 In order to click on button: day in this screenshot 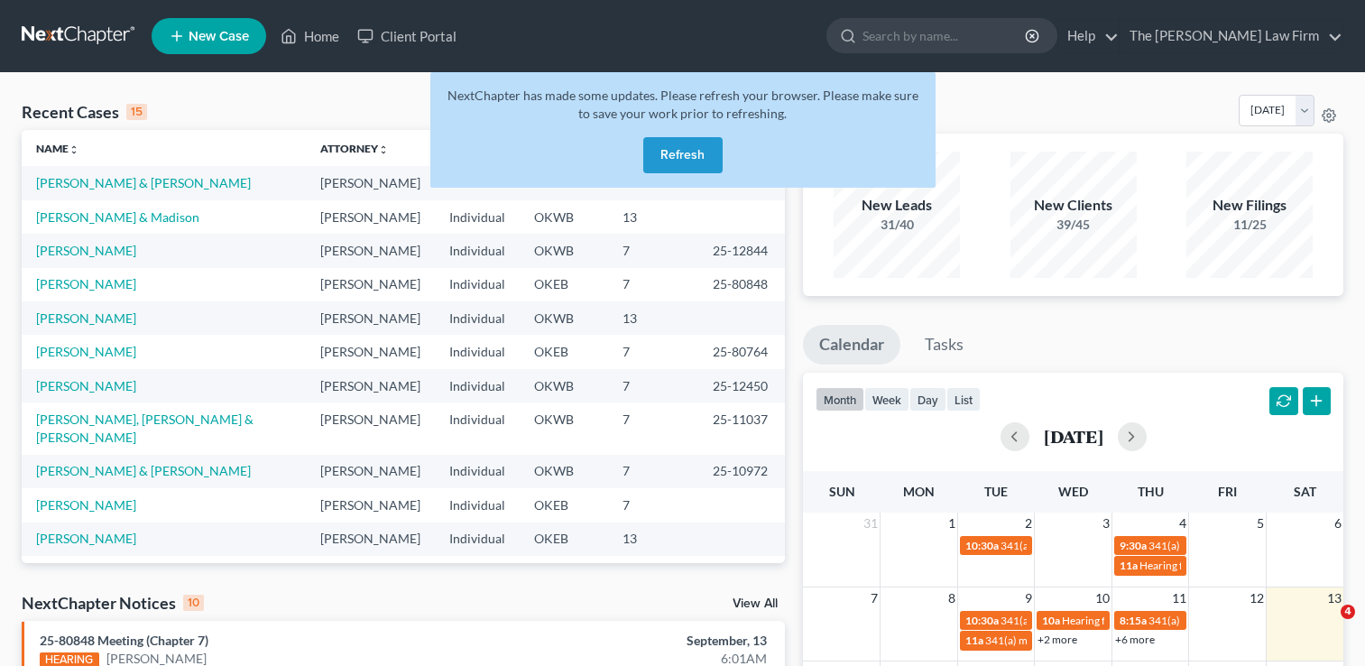, I will do `click(927, 399)`.